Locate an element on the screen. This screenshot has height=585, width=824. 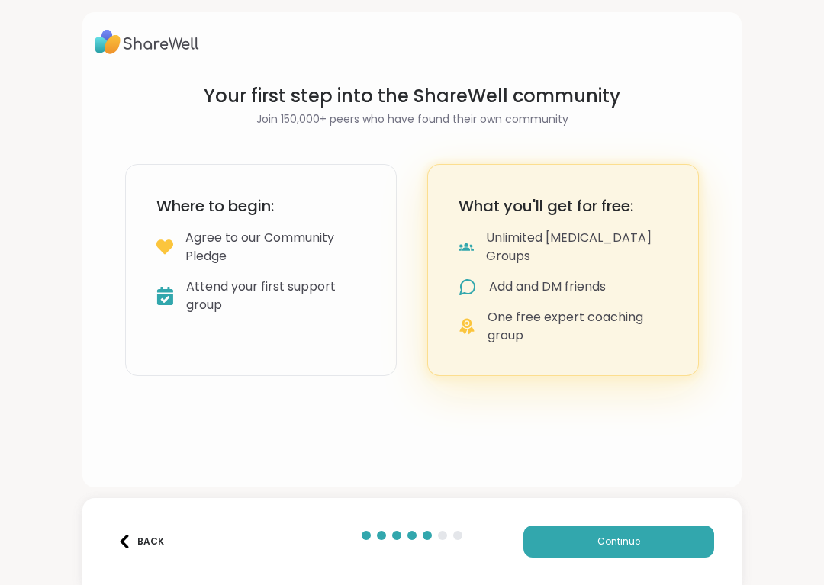
div: One free expert coaching group is located at coordinates (578, 327).